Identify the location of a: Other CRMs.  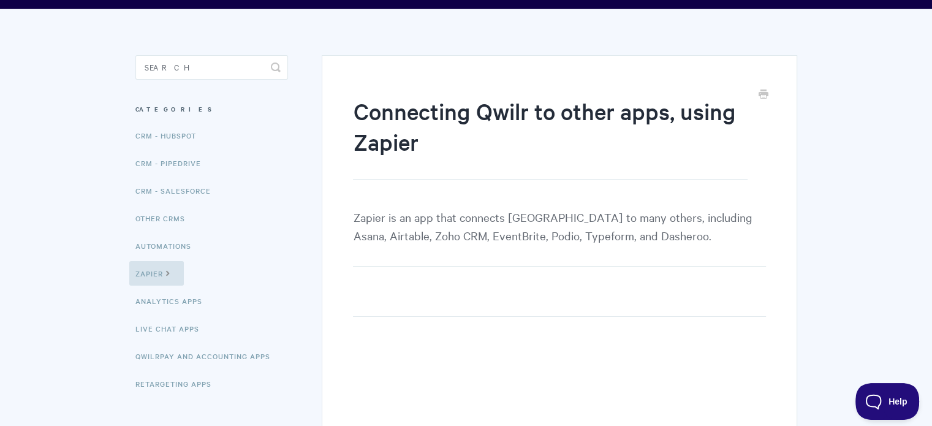
(165, 218).